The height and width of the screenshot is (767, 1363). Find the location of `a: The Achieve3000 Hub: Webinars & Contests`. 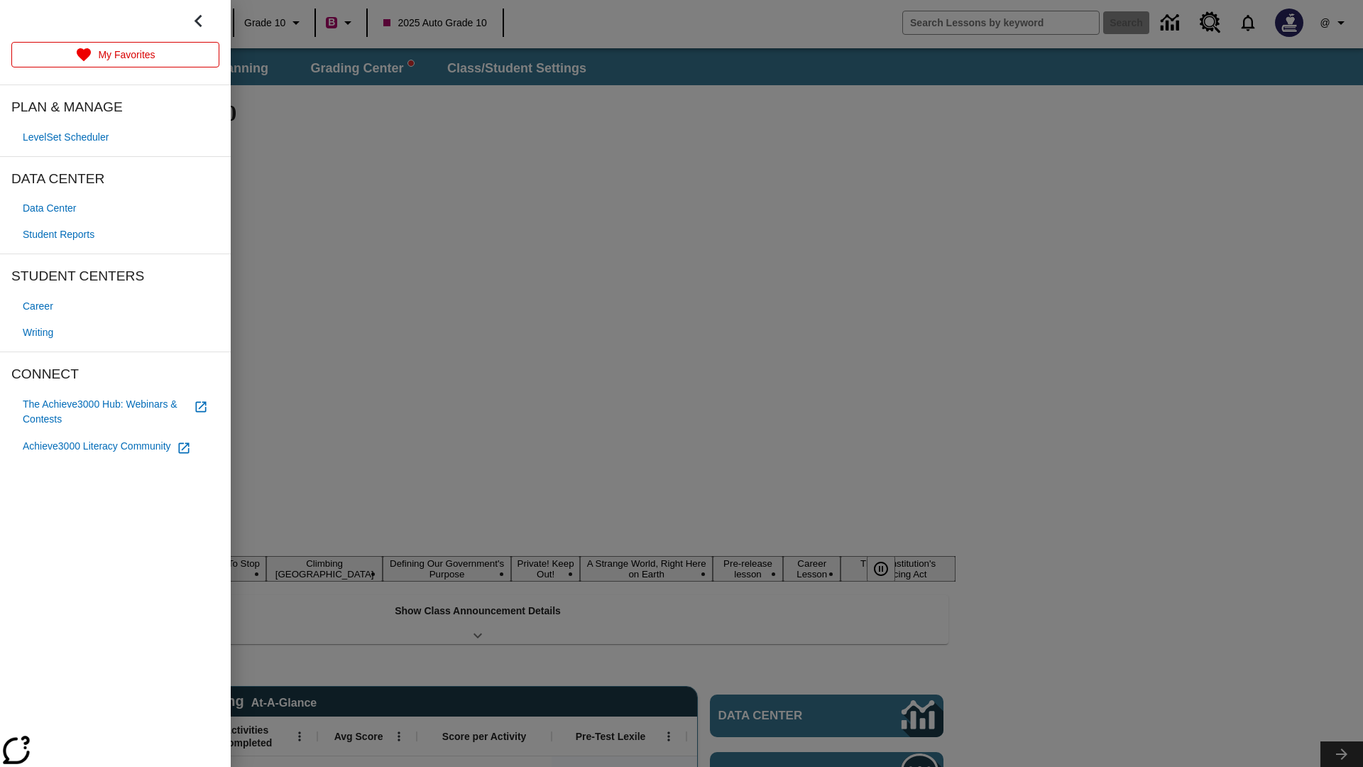

a: The Achieve3000 Hub: Webinars & Contests is located at coordinates (115, 412).